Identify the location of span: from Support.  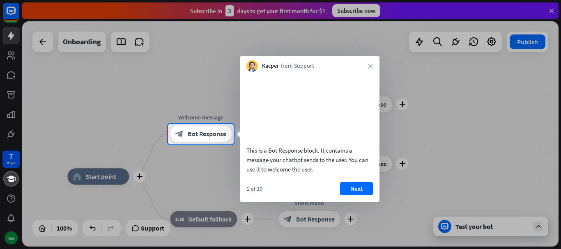
(297, 66).